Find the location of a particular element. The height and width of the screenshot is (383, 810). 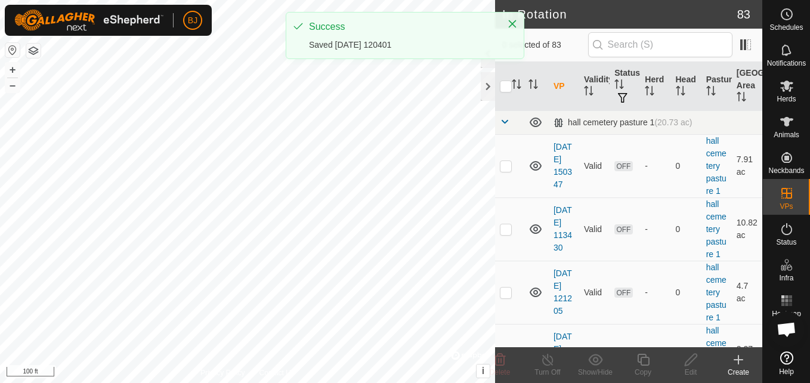

span: Delete is located at coordinates (500, 372).